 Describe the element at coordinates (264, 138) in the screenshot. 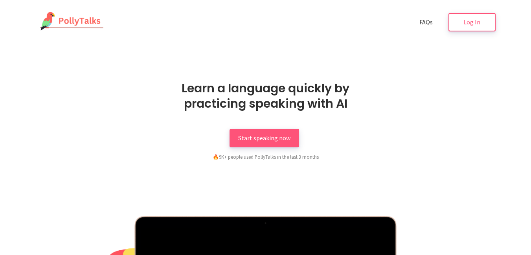

I see `a: Start speaking now` at that location.